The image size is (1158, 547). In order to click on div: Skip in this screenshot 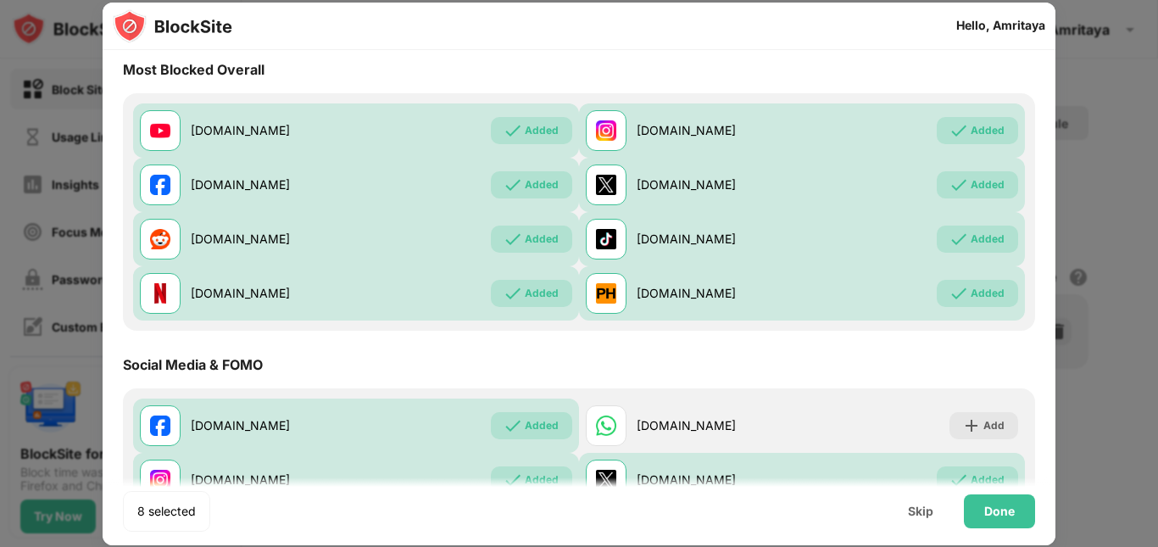, I will do `click(920, 511)`.